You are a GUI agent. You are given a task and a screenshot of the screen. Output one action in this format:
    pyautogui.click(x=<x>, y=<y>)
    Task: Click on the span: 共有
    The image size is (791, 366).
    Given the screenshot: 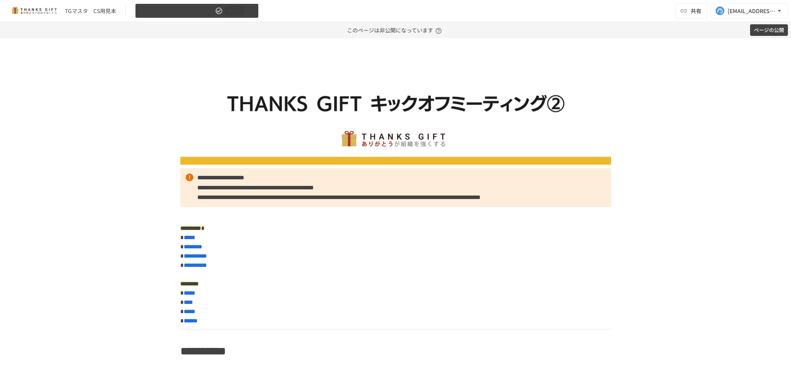 What is the action you would take?
    pyautogui.click(x=696, y=11)
    